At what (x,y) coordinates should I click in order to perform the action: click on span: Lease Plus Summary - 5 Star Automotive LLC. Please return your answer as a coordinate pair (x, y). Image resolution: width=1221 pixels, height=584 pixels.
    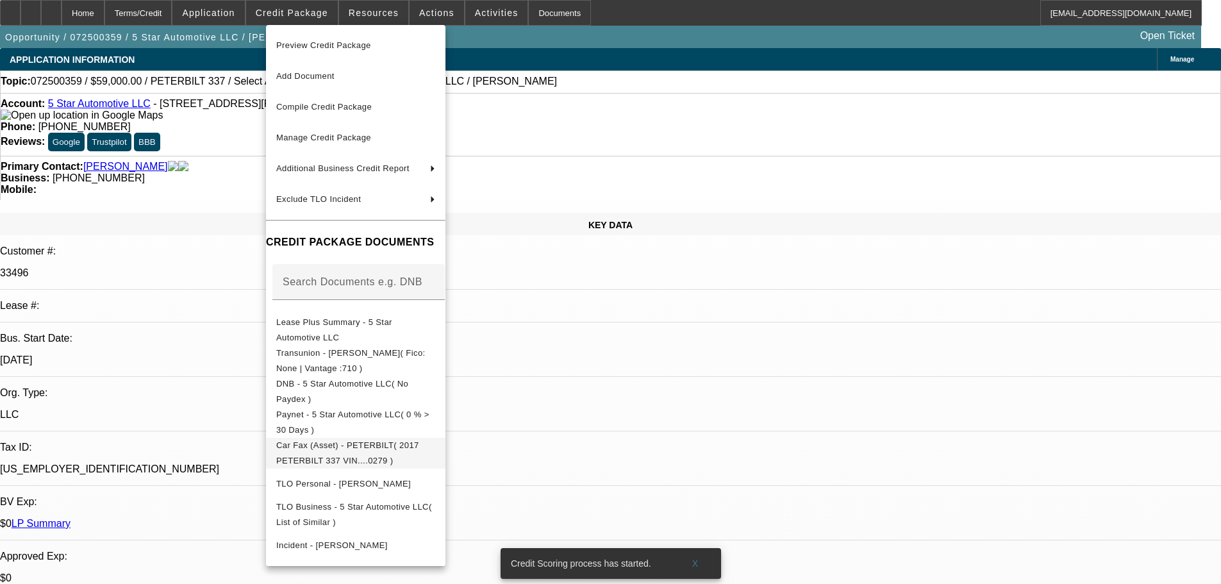
    Looking at the image, I should click on (334, 329).